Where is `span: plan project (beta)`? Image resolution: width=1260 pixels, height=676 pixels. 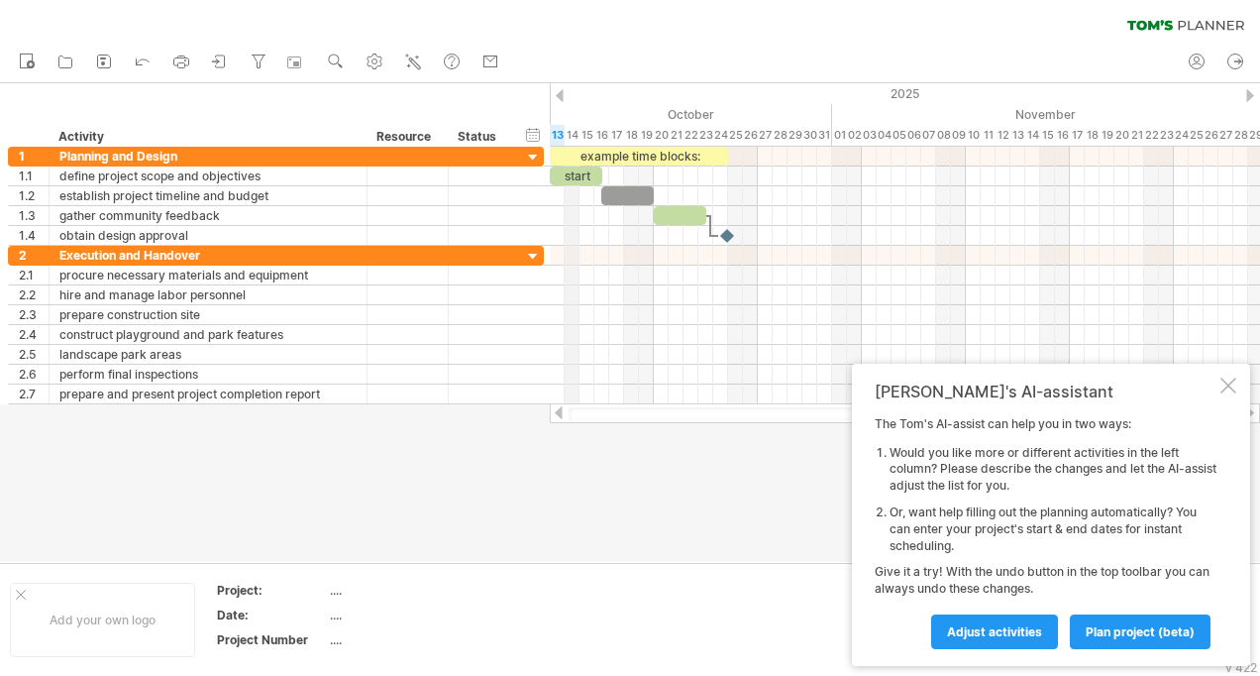
span: plan project (beta) is located at coordinates (1140, 631).